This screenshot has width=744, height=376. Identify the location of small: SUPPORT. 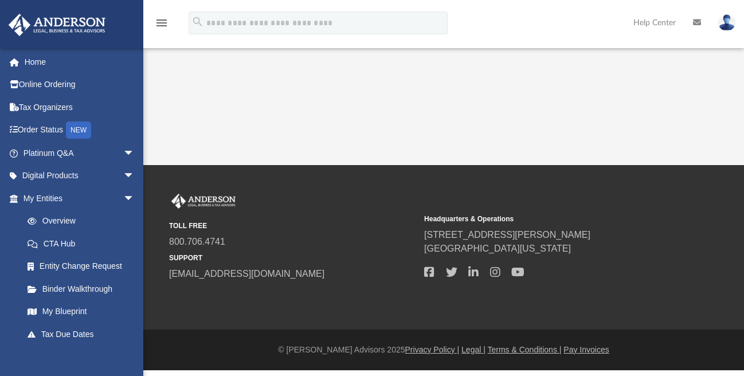
(292, 258).